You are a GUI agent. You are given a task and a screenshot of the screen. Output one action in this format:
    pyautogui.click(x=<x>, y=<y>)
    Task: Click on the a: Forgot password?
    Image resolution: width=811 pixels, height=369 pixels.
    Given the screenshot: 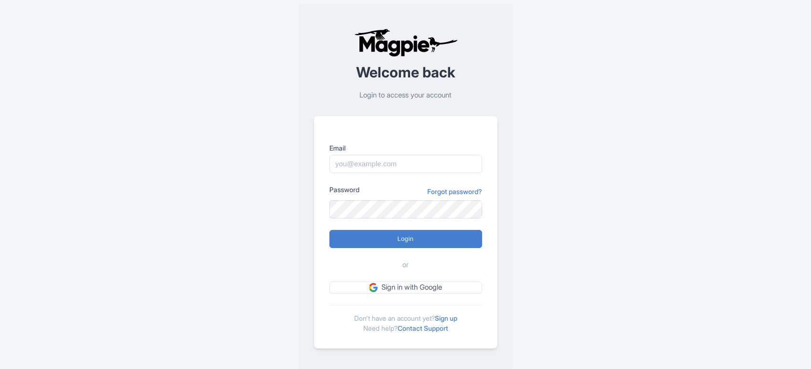 What is the action you would take?
    pyautogui.click(x=454, y=191)
    